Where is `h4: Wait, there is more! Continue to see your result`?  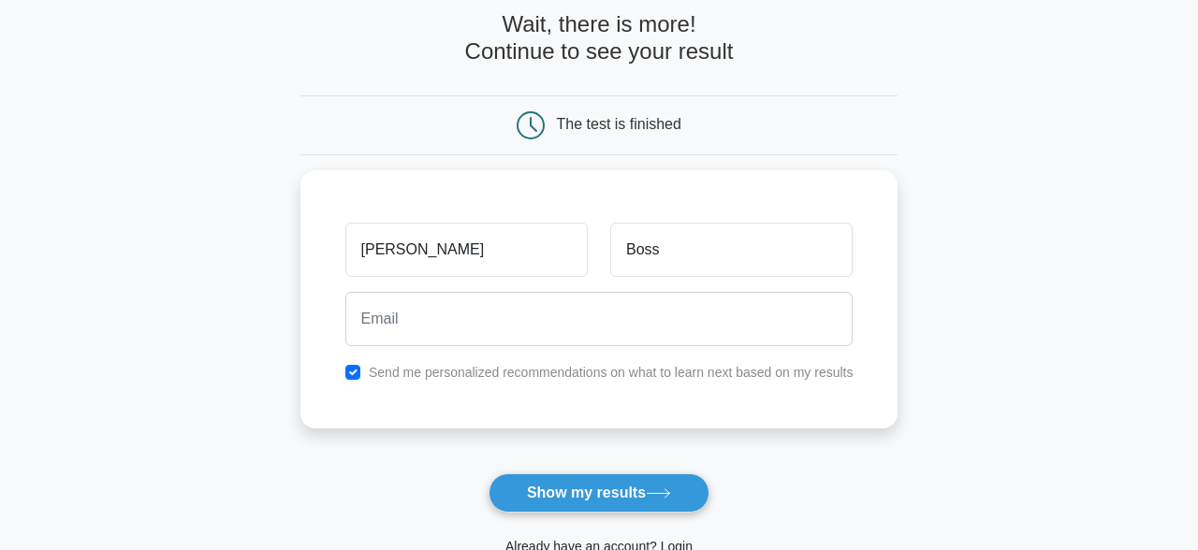 h4: Wait, there is more! Continue to see your result is located at coordinates (599, 38).